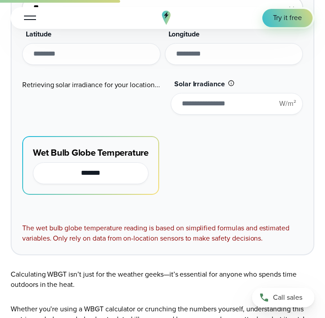 The image size is (325, 318). Describe the element at coordinates (288, 18) in the screenshot. I see `a: Try it free` at that location.